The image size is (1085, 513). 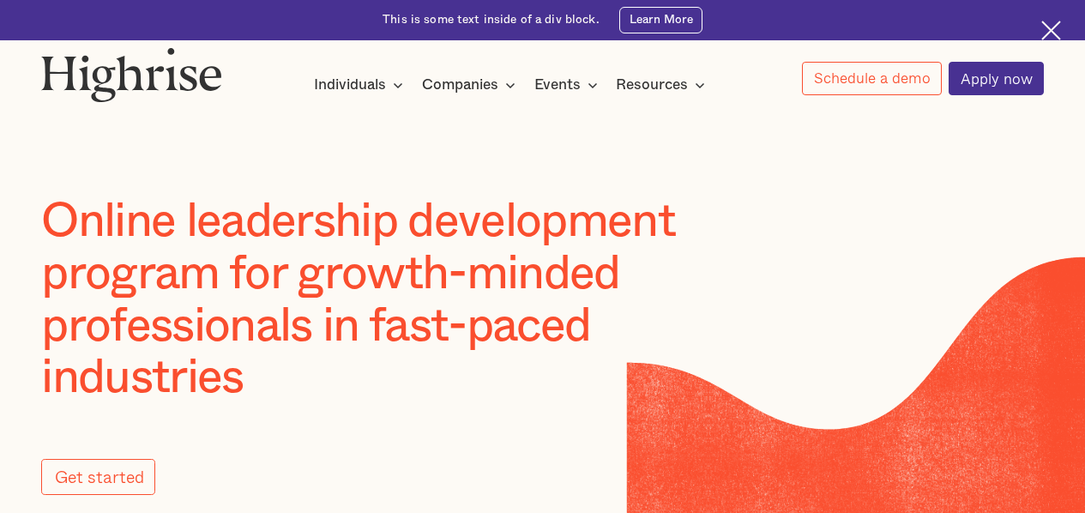 I want to click on a: Get started, so click(x=98, y=477).